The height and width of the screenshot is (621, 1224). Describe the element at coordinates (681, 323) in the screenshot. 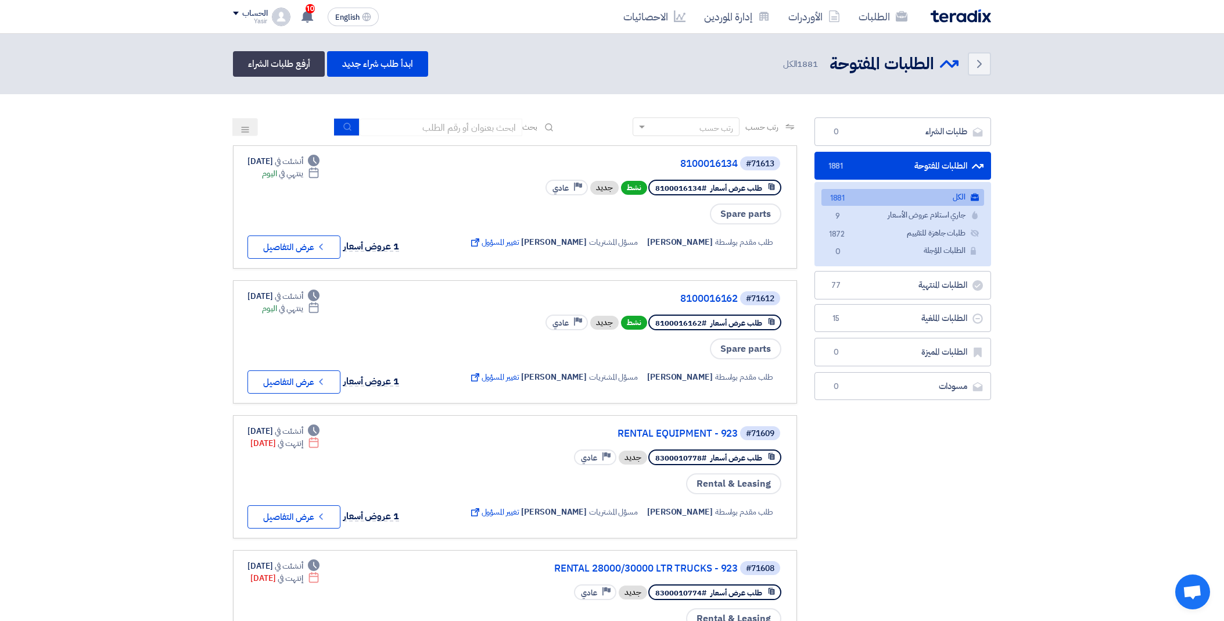

I see `span: #8100016162` at that location.